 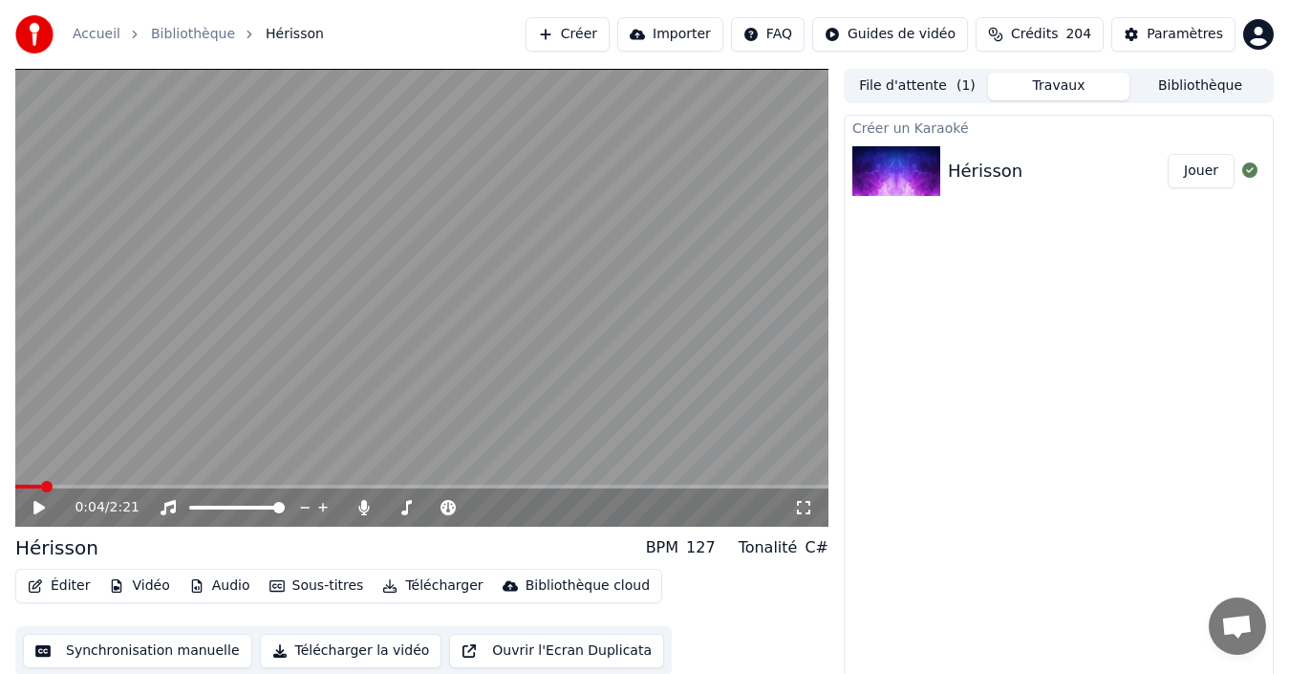 What do you see at coordinates (767, 34) in the screenshot?
I see `button: FAQ` at bounding box center [767, 34].